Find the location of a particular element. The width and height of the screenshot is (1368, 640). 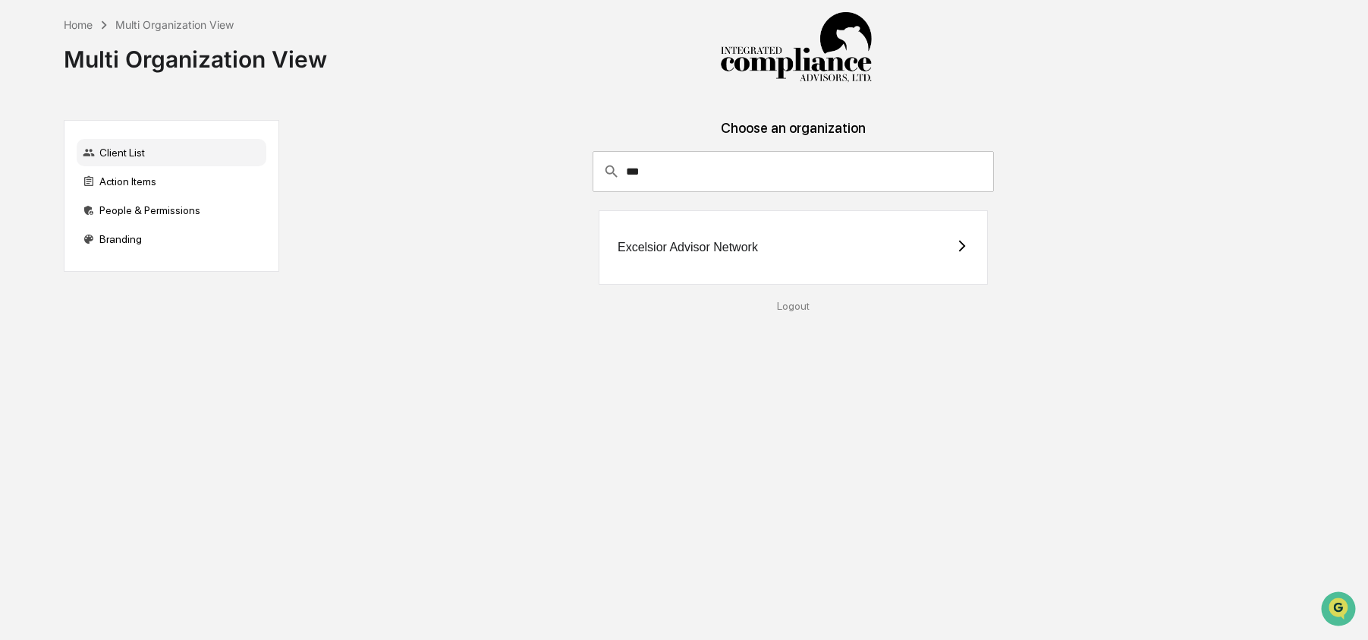

span: Data Lookup is located at coordinates (63, 228).